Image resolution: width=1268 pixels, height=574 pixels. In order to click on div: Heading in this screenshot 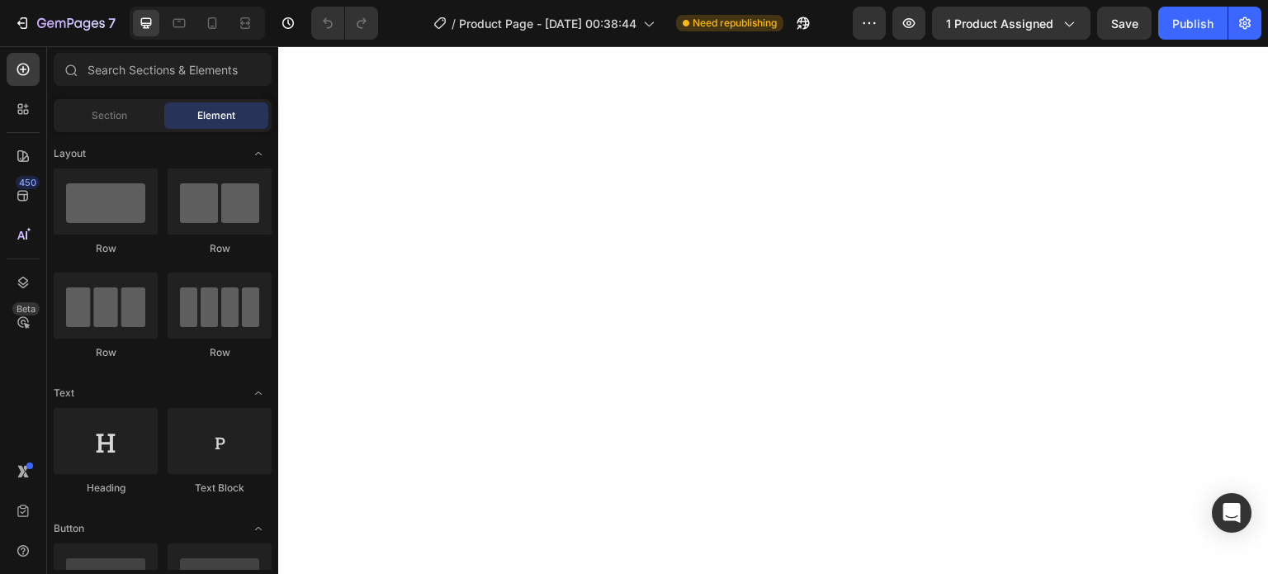, I will do `click(106, 488)`.